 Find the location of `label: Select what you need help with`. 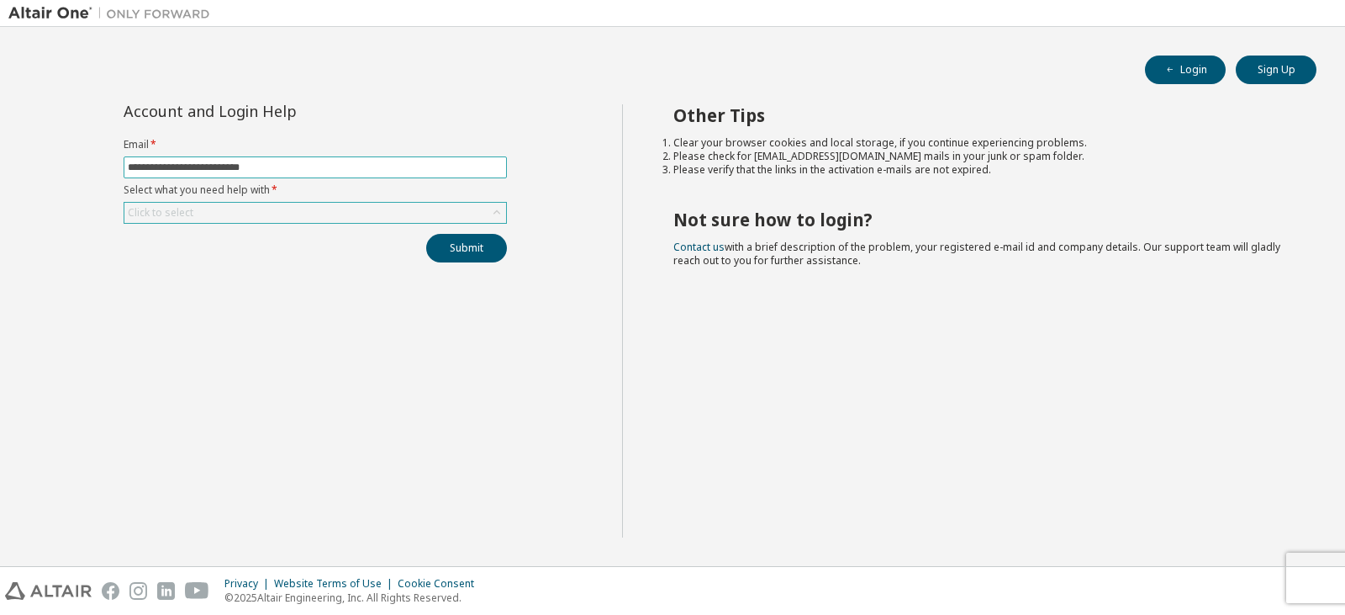

label: Select what you need help with is located at coordinates (315, 190).